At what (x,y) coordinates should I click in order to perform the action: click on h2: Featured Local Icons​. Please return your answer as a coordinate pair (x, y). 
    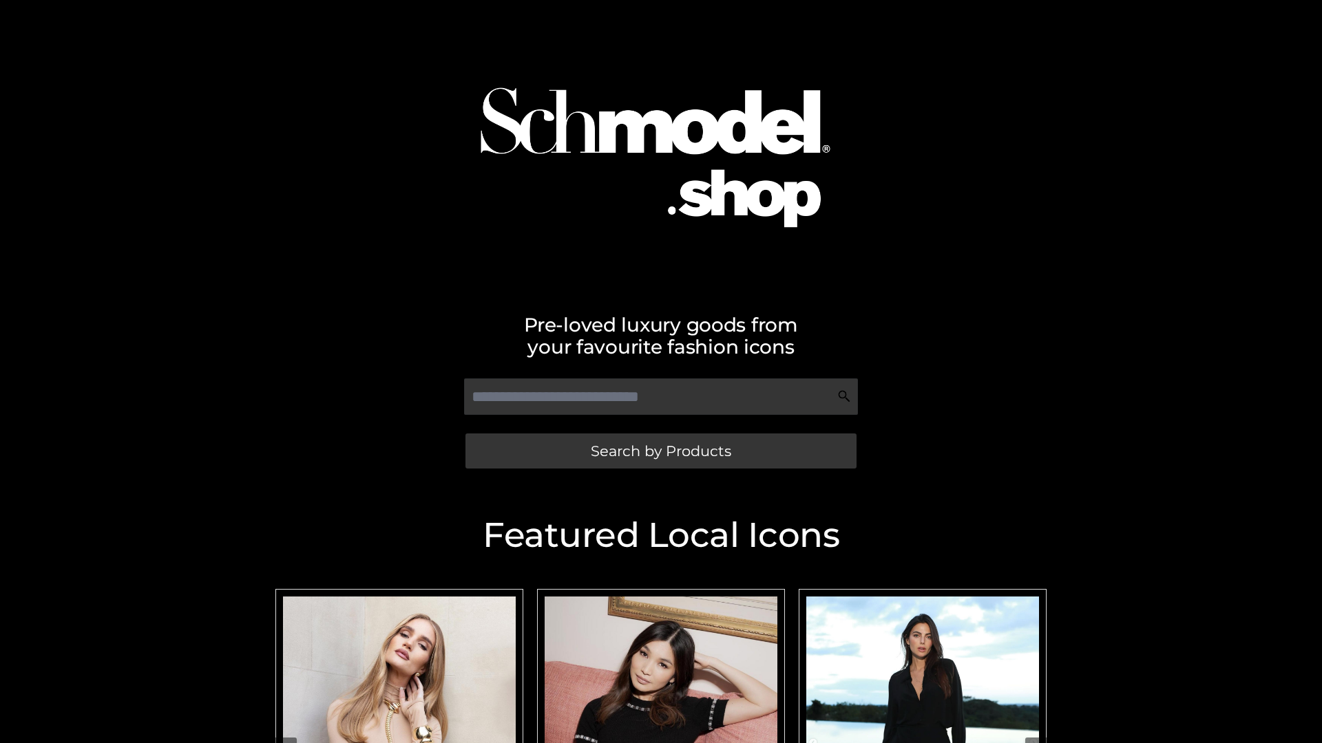
    Looking at the image, I should click on (661, 536).